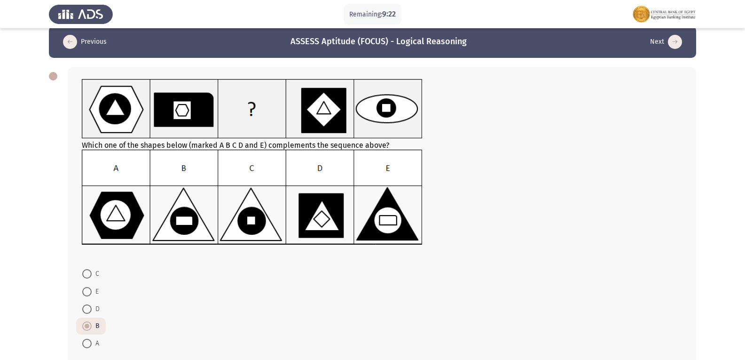  Describe the element at coordinates (85, 42) in the screenshot. I see `button: load previous page` at that location.